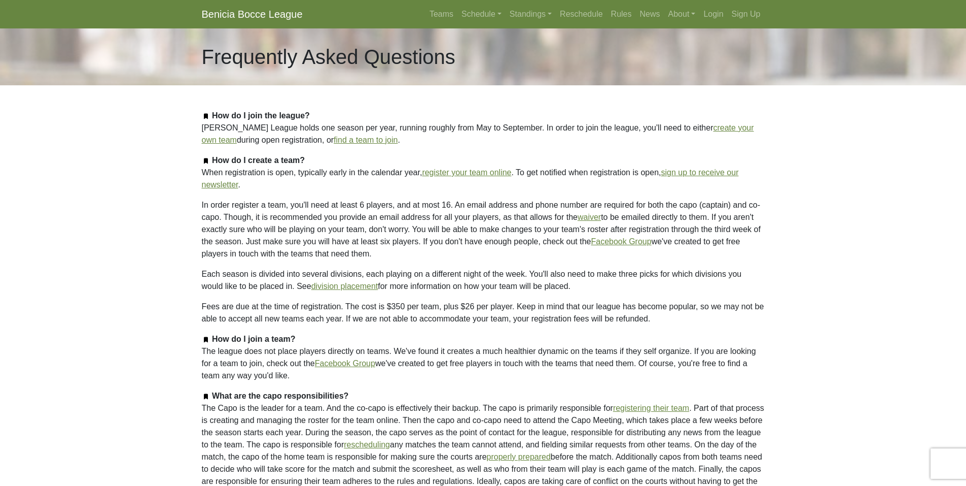 The image size is (966, 486). I want to click on p: Fees are due at the time of registration. The cost is $350 per team, plus $26 per player. Keep in..., so click(483, 313).